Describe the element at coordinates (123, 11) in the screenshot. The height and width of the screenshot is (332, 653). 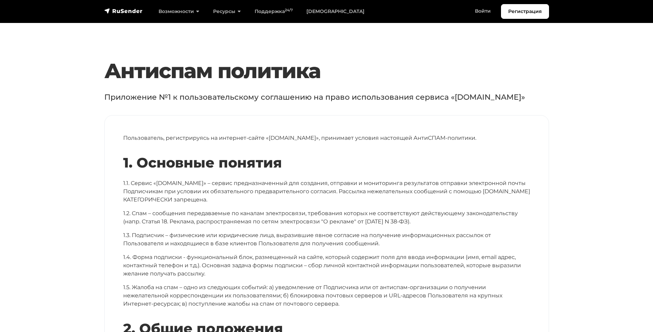
I see `img: RuSender` at that location.